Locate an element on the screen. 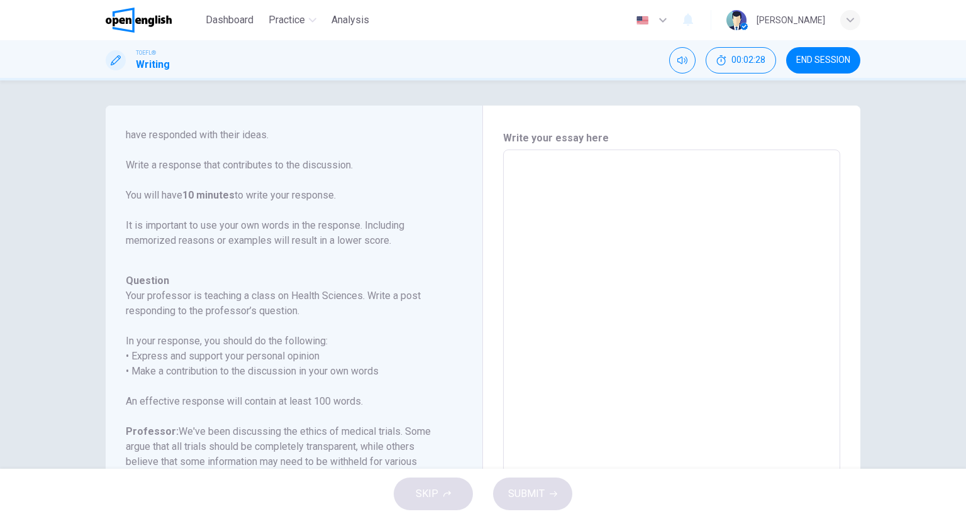  img: Profile picture is located at coordinates (736, 20).